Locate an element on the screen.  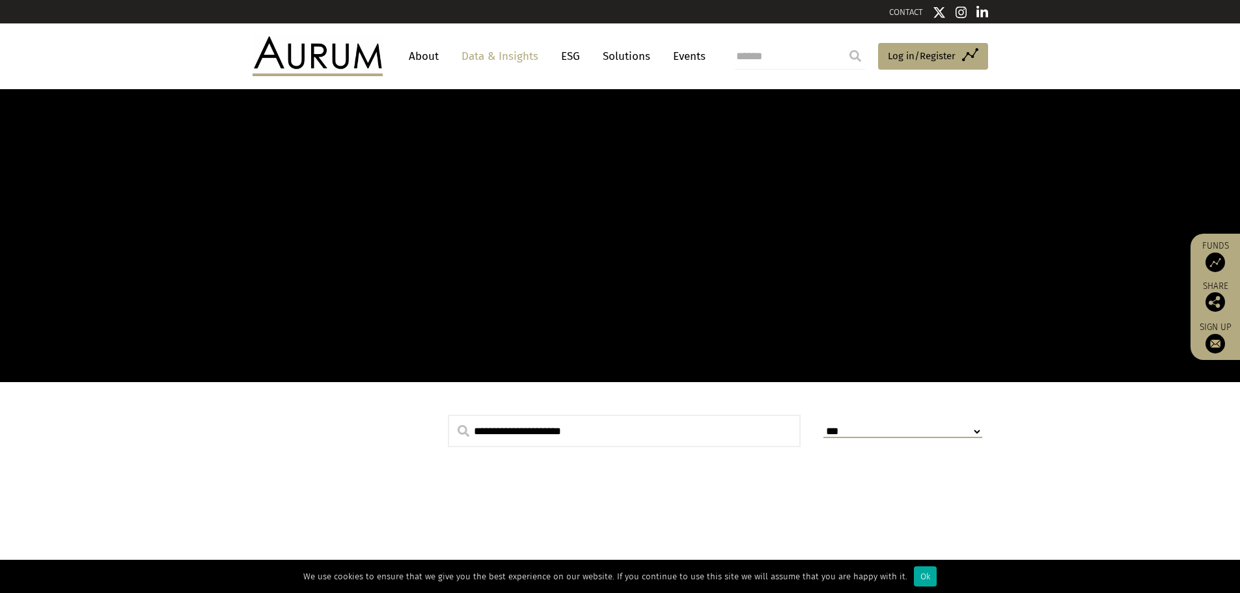
a: Sign up is located at coordinates (1215, 337).